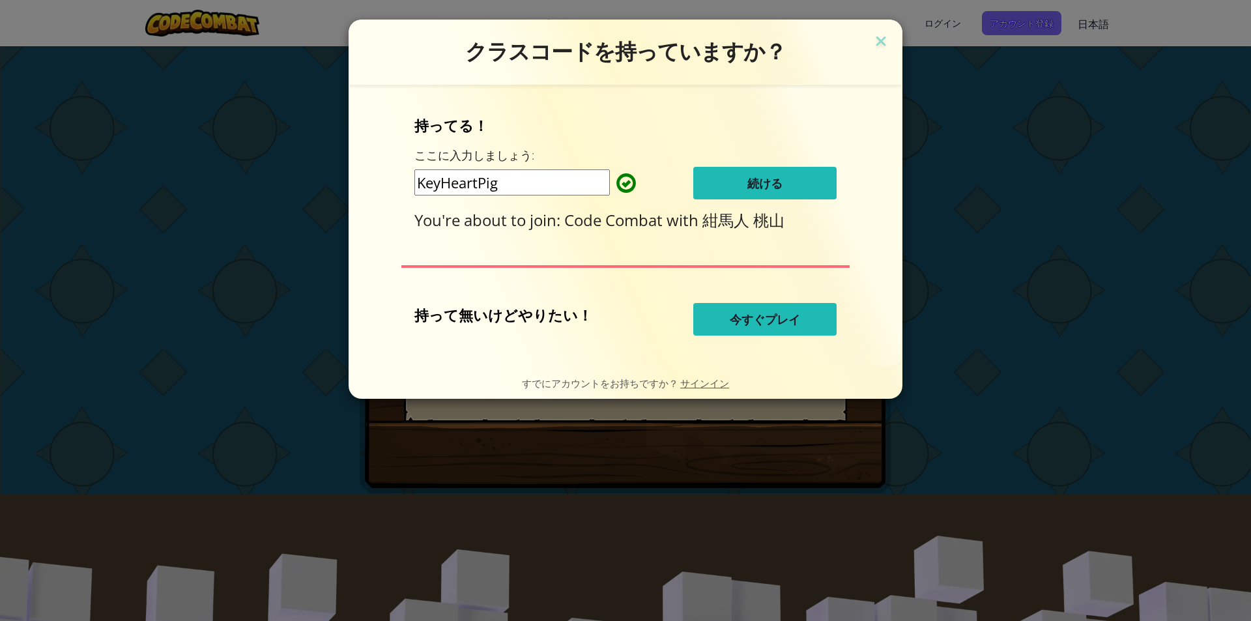 Image resolution: width=1251 pixels, height=621 pixels. Describe the element at coordinates (601, 382) in the screenshot. I see `span: すでにアカウントをお持ちですか？` at that location.